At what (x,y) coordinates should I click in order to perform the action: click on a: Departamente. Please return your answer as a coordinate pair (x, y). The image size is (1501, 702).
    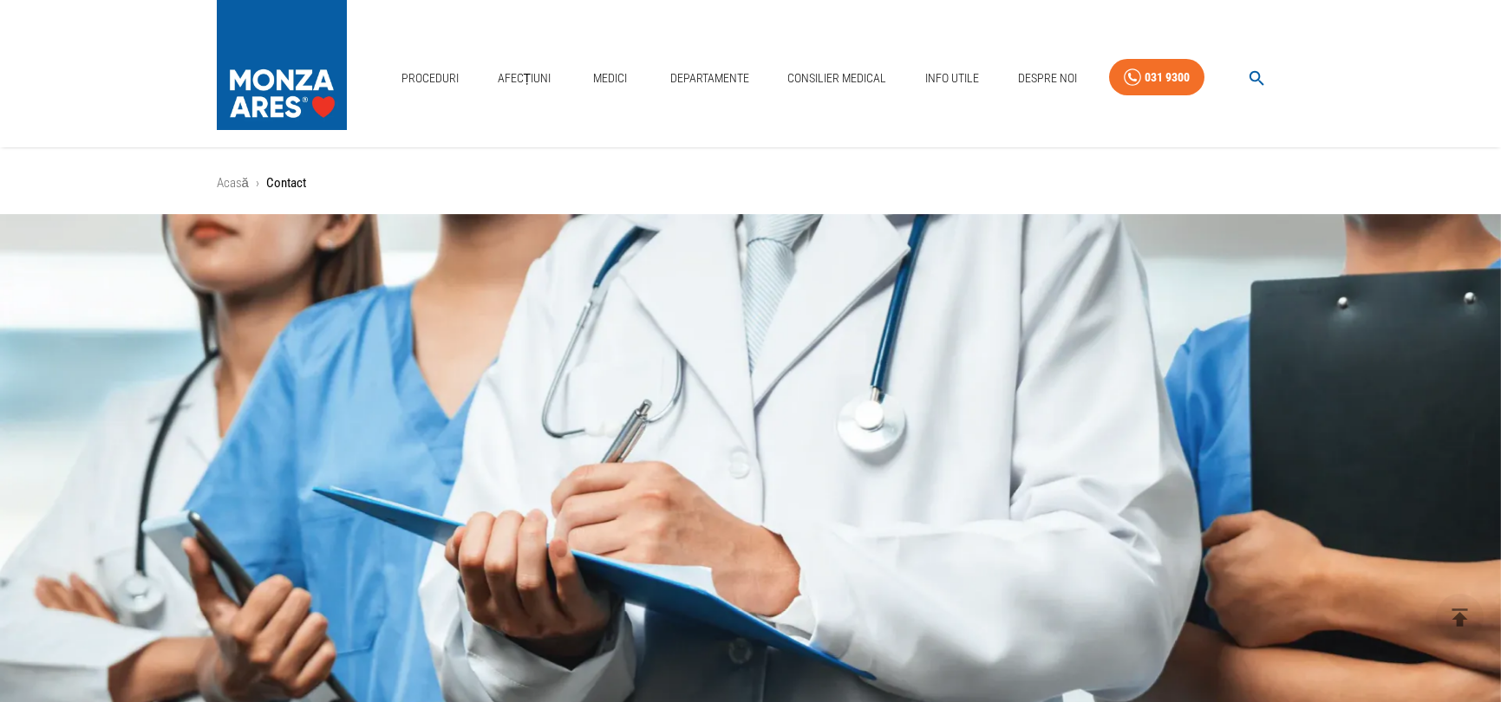
    Looking at the image, I should click on (709, 78).